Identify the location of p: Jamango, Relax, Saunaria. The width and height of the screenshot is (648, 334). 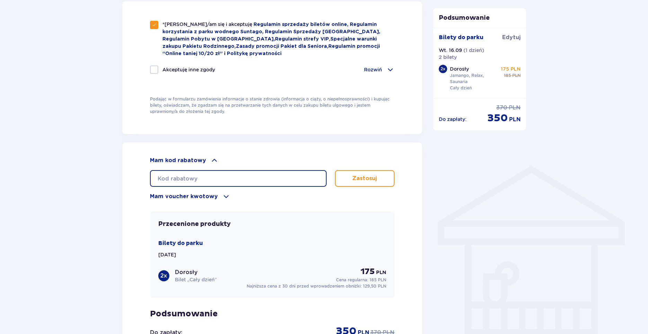
(474, 79).